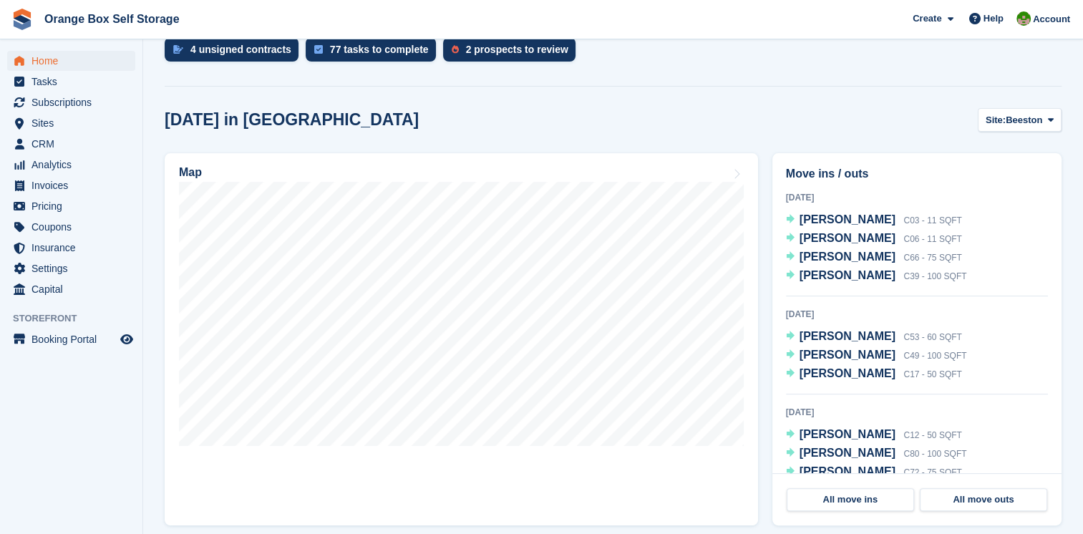  What do you see at coordinates (932, 374) in the screenshot?
I see `span: C17 - 50 SQFT` at bounding box center [932, 374].